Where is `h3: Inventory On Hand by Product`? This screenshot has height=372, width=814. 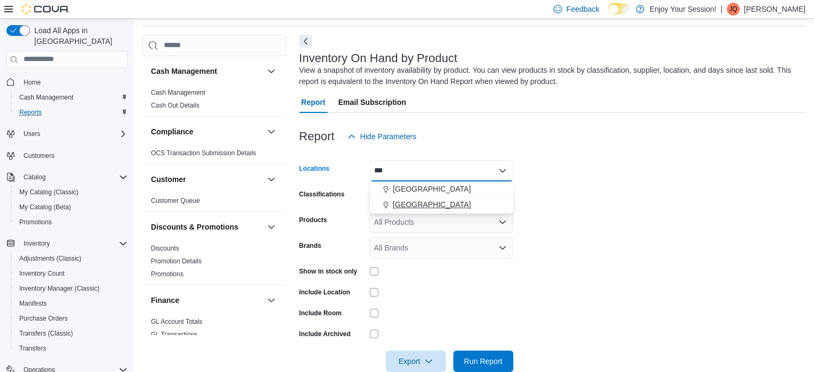 h3: Inventory On Hand by Product is located at coordinates (378, 58).